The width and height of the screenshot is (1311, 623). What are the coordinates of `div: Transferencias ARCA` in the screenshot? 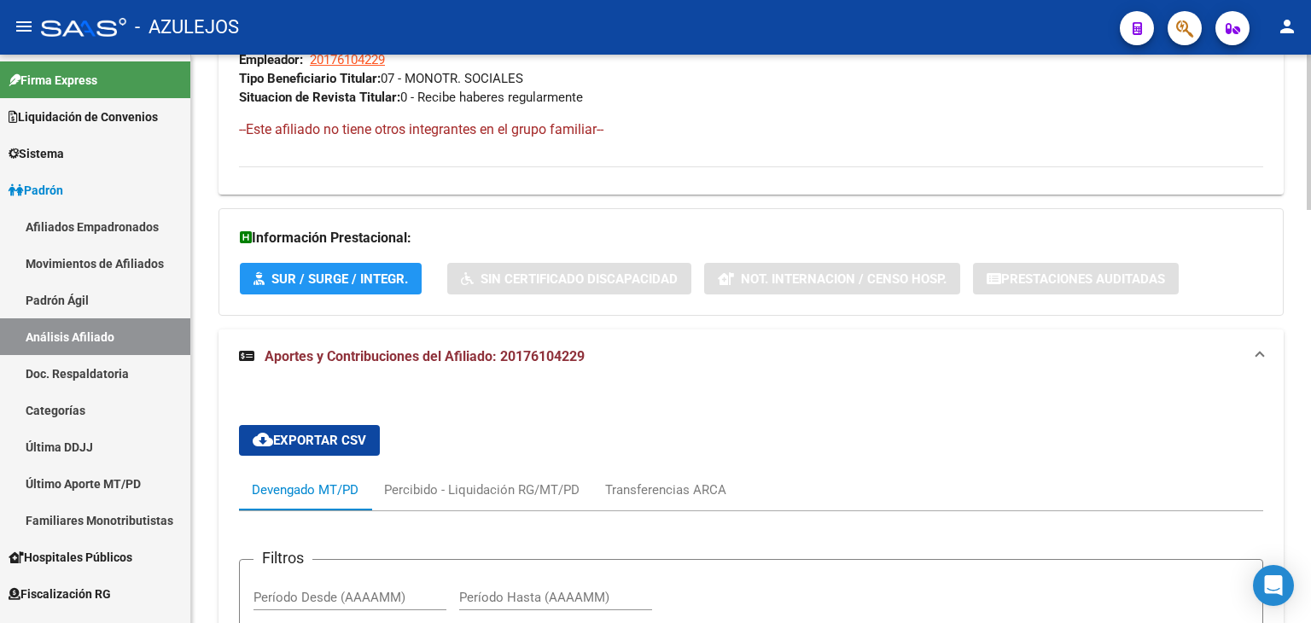 It's located at (666, 490).